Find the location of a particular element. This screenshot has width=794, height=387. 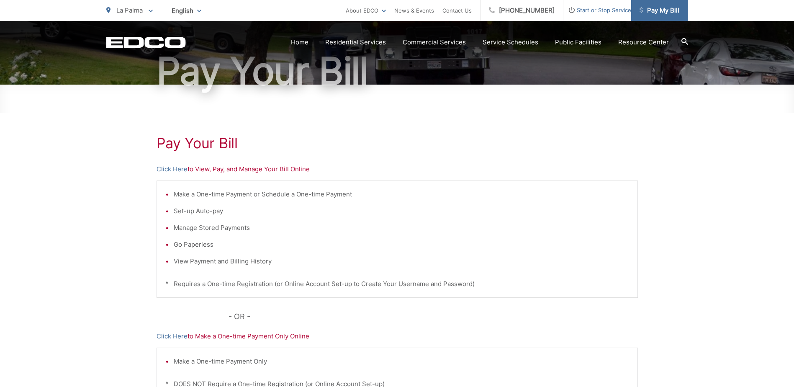

a: Home is located at coordinates (300, 42).